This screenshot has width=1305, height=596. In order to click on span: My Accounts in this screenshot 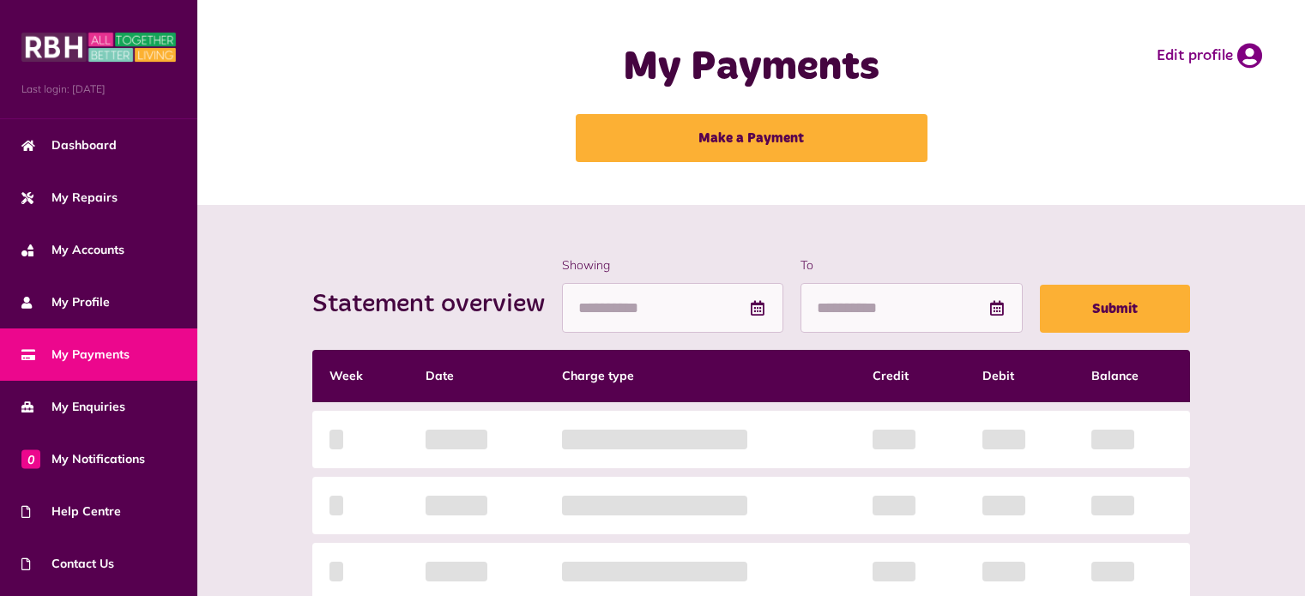, I will do `click(73, 250)`.